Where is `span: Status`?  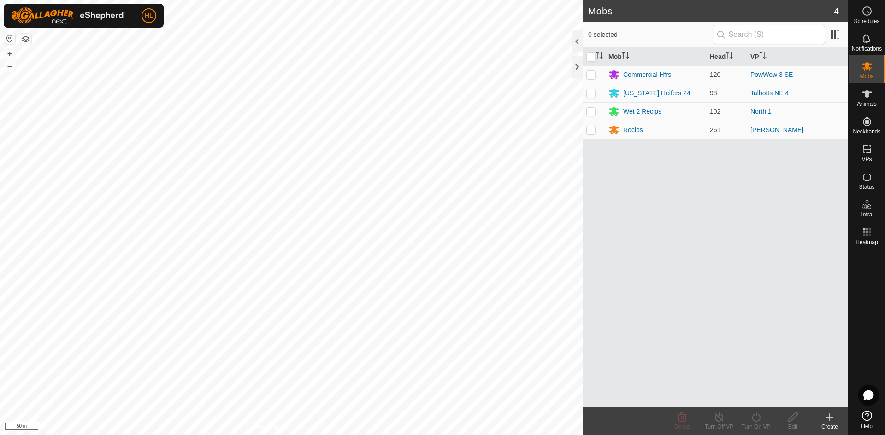
span: Status is located at coordinates (866, 187).